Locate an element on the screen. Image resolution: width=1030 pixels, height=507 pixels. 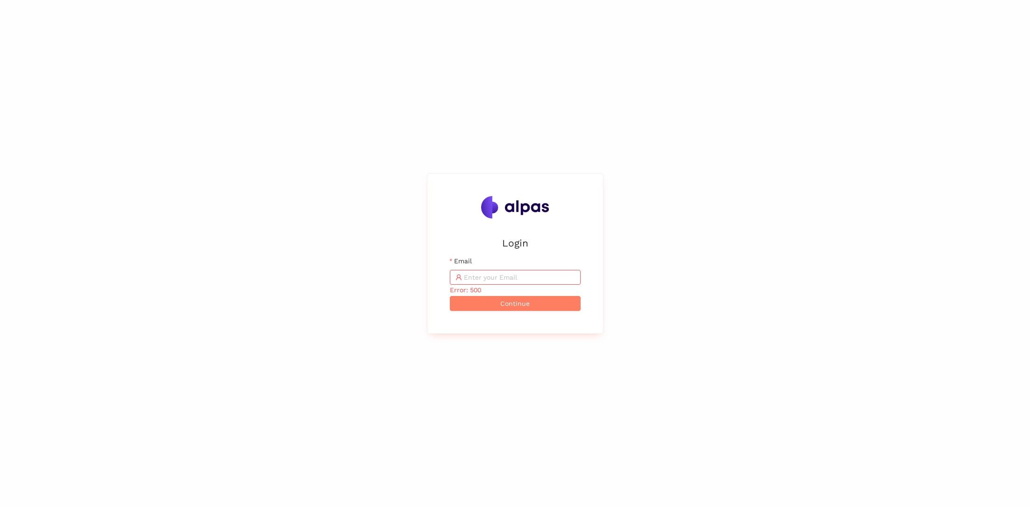
img: Alpas.ai Logo is located at coordinates (515, 207).